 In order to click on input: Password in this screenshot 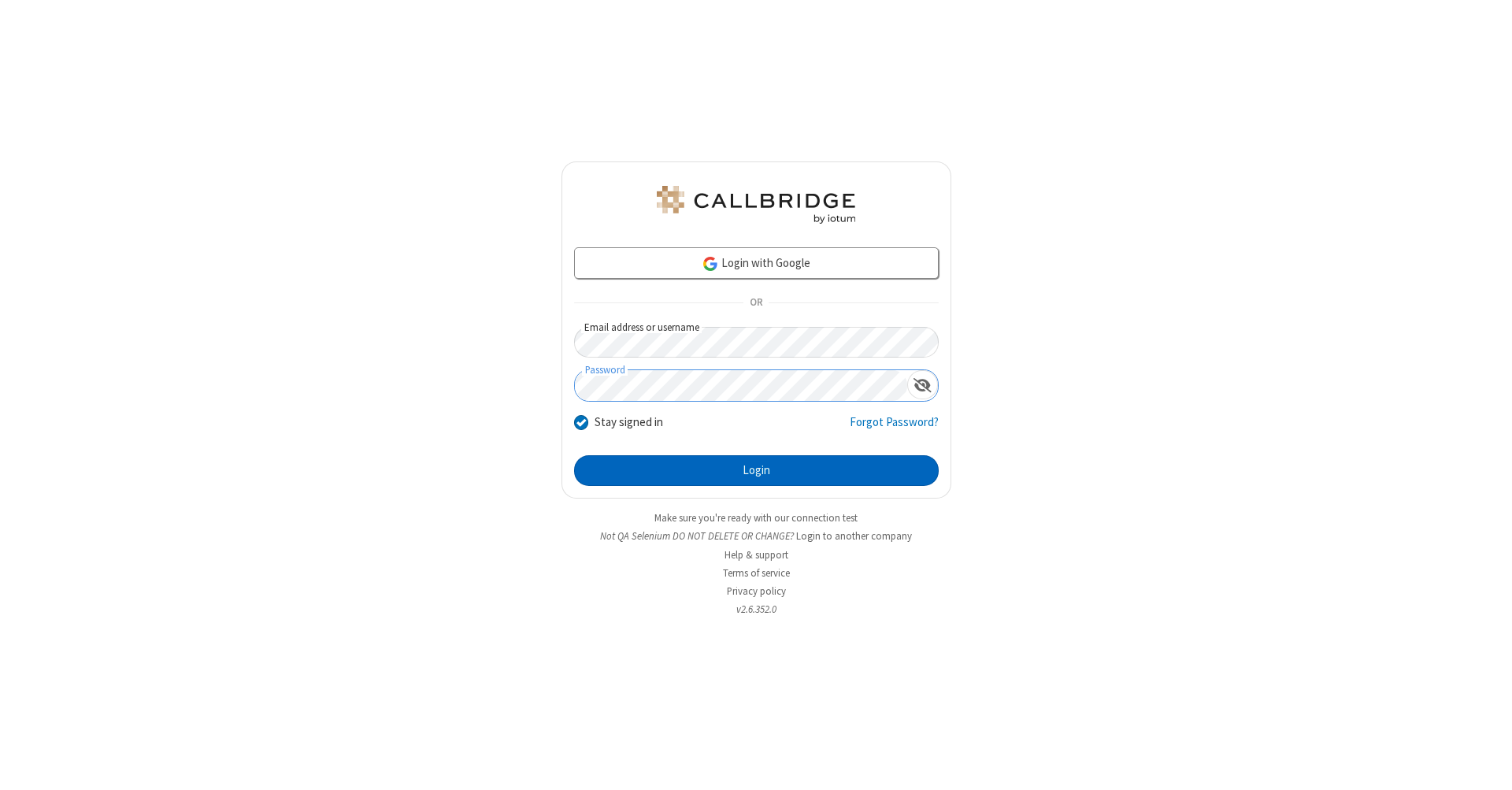, I will do `click(741, 385)`.